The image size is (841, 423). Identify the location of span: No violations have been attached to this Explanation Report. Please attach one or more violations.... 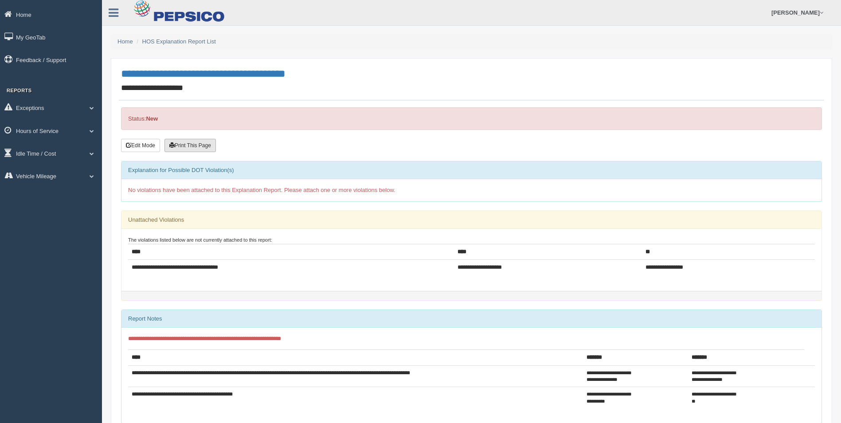
(262, 190).